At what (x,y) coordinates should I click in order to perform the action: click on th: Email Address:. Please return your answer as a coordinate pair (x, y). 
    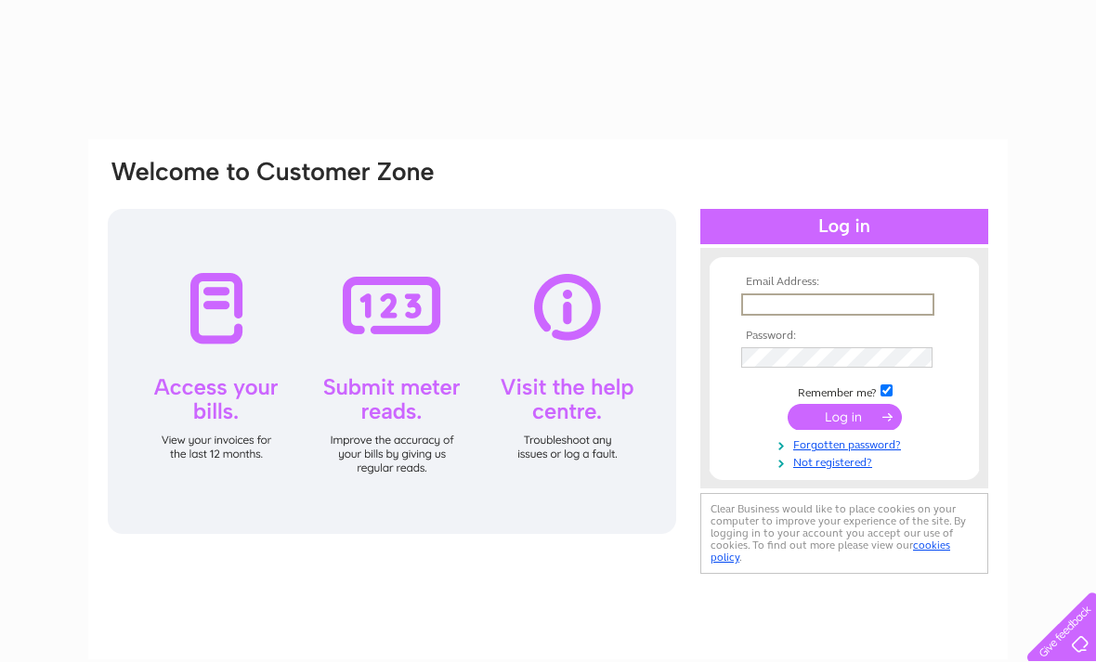
    Looking at the image, I should click on (844, 282).